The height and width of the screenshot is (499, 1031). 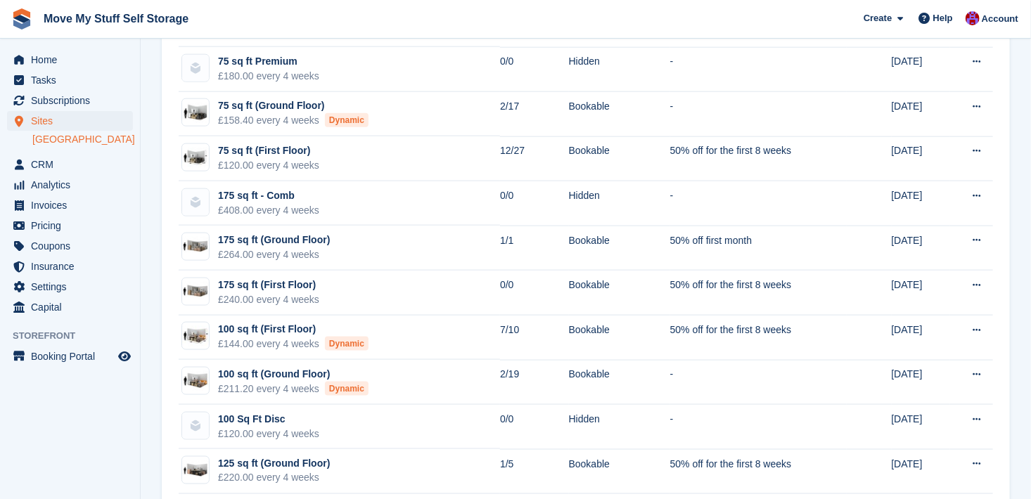 I want to click on div: 175 sq ft (First Floor), so click(x=269, y=285).